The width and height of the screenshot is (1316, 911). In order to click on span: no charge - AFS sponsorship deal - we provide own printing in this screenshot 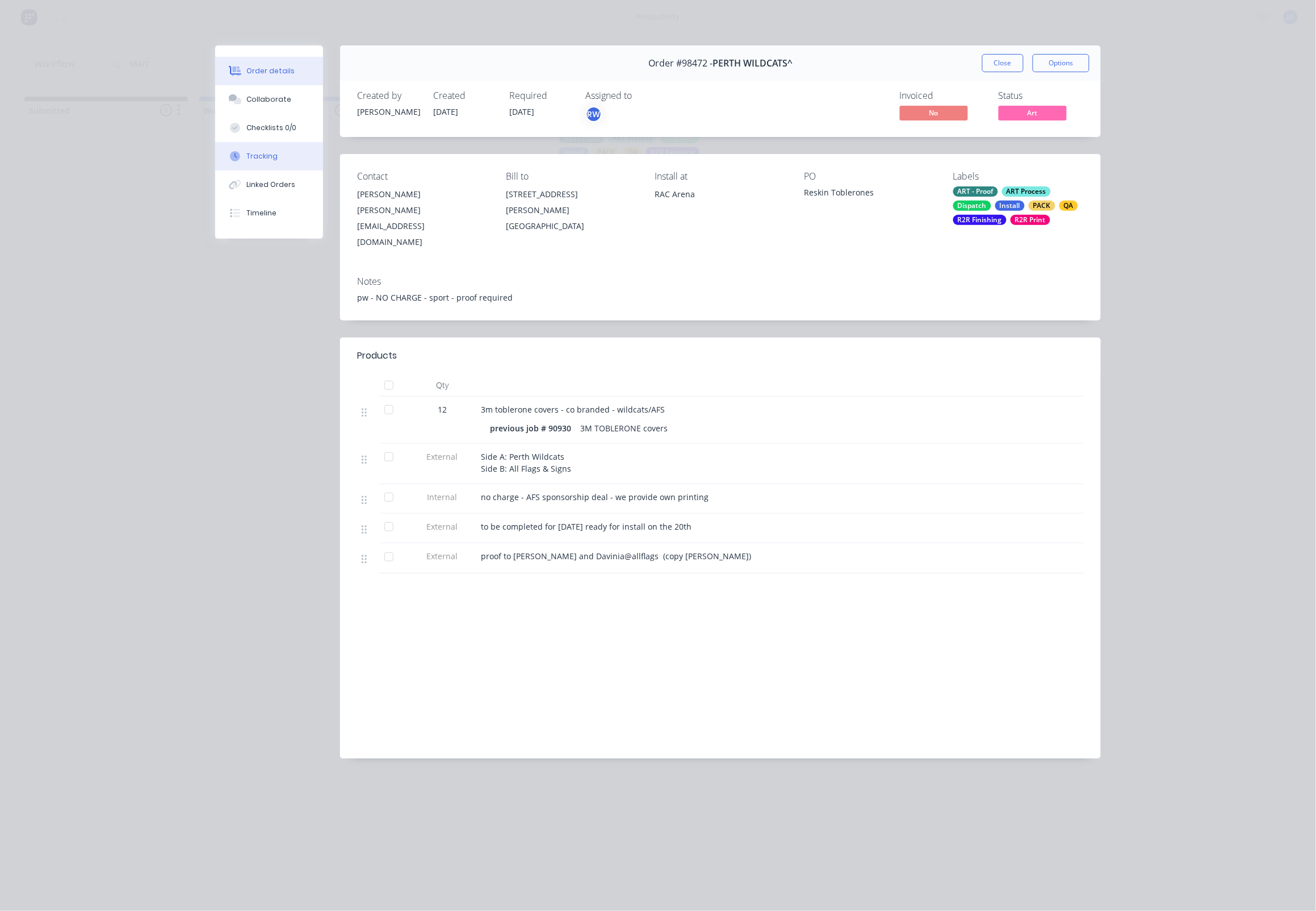, I will do `click(594, 496)`.